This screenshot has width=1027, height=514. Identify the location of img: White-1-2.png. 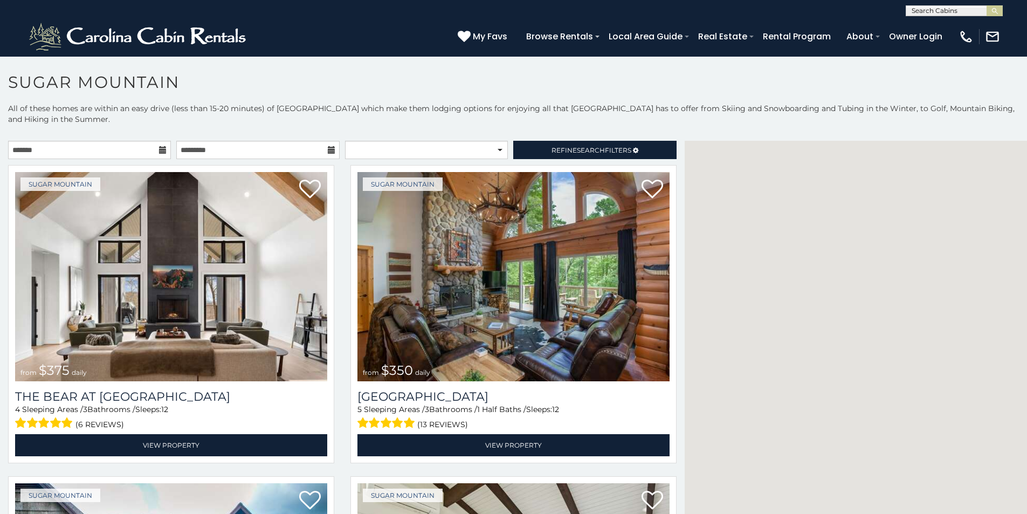
(139, 37).